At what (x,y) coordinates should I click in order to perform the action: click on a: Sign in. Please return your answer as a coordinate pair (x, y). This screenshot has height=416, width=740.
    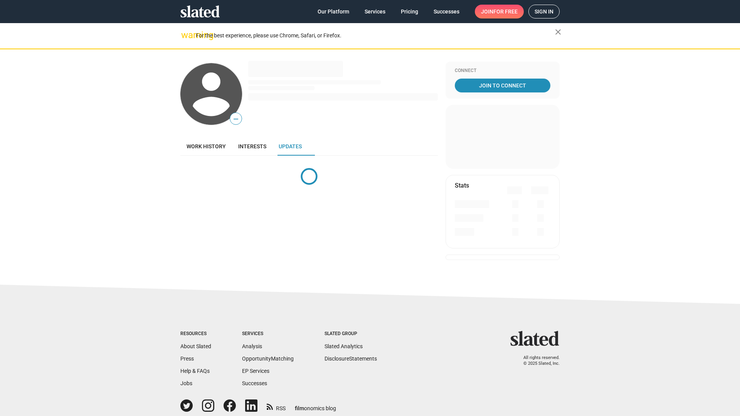
    Looking at the image, I should click on (544, 12).